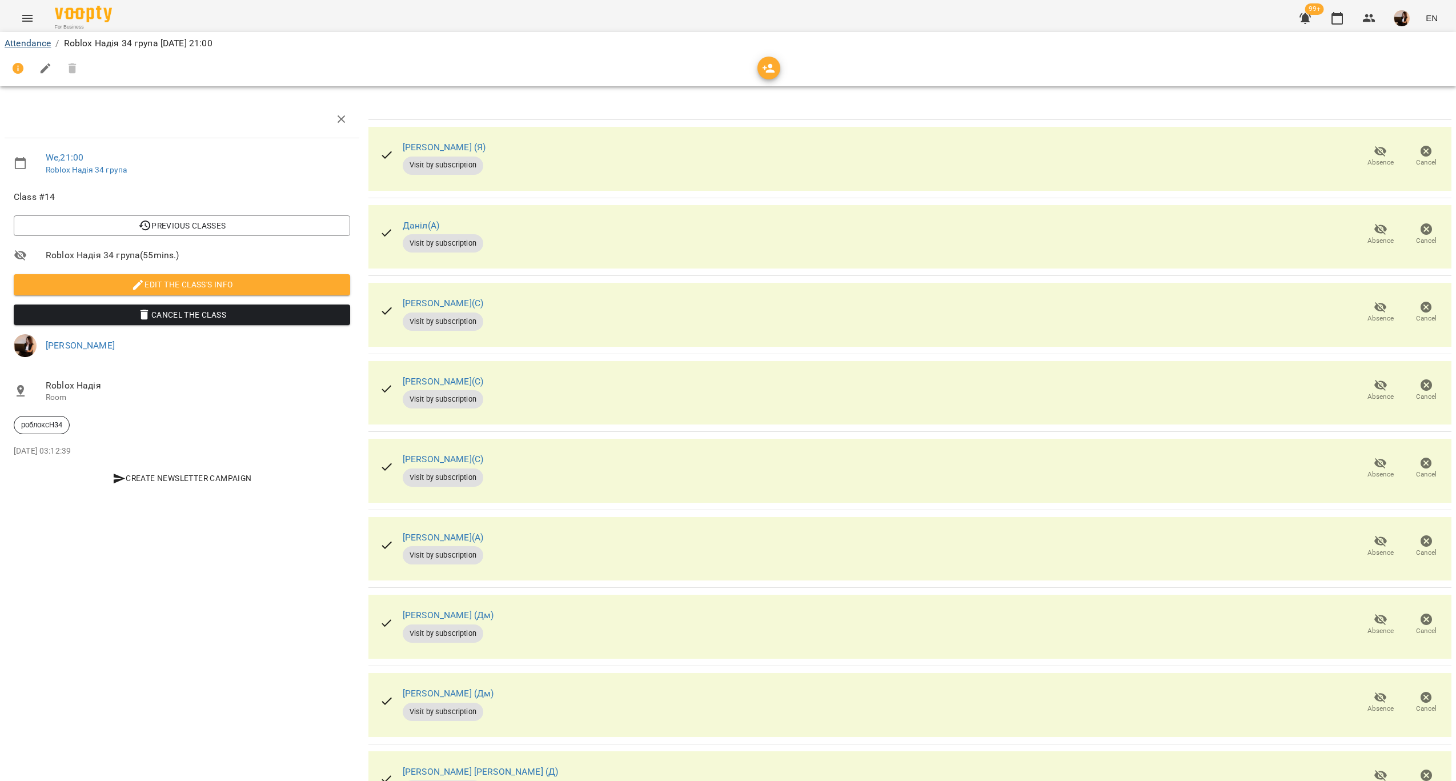  I want to click on a: We , 21:00, so click(65, 157).